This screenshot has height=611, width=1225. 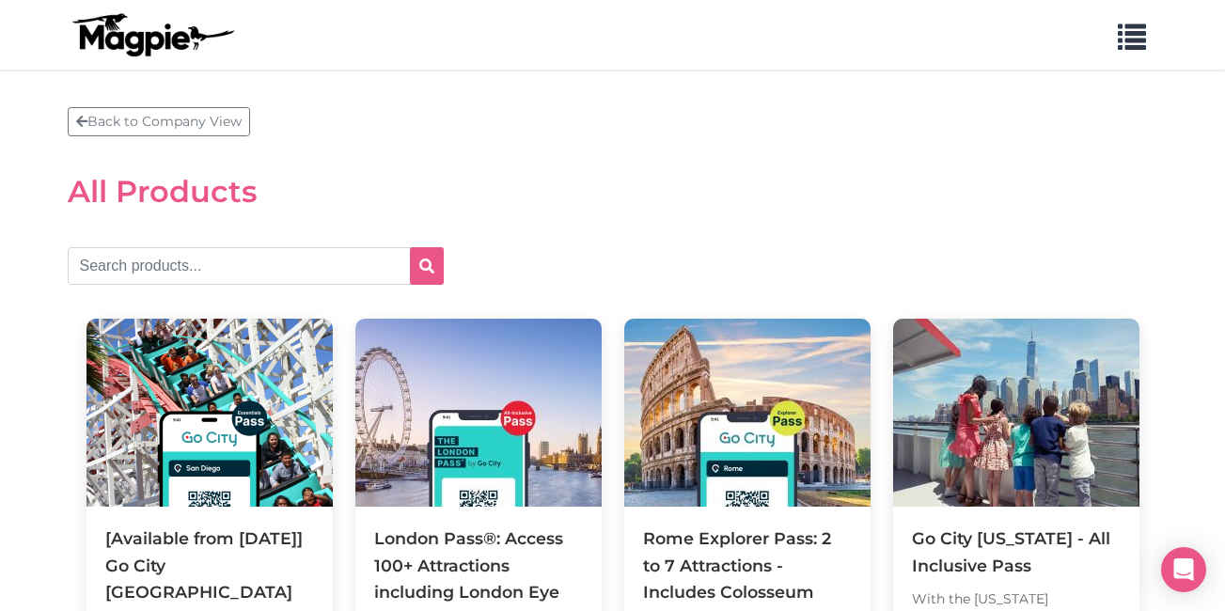 I want to click on img: logo-ab69f6fb50320c5b225c76a69d11143b.png, so click(x=152, y=35).